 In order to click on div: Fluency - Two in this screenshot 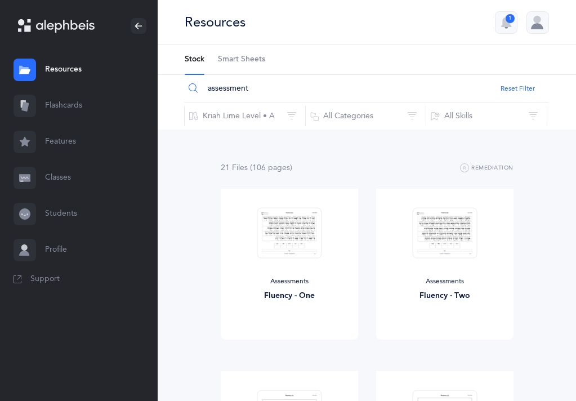, I will do `click(444, 295)`.